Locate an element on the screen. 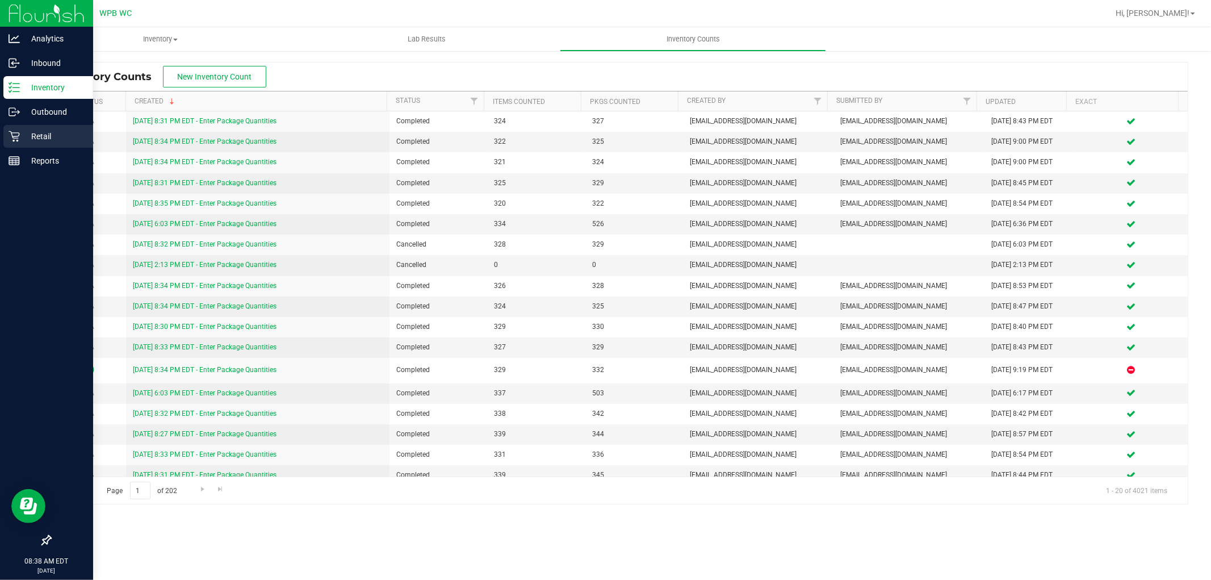 This screenshot has width=1211, height=580. p: Reports is located at coordinates (54, 161).